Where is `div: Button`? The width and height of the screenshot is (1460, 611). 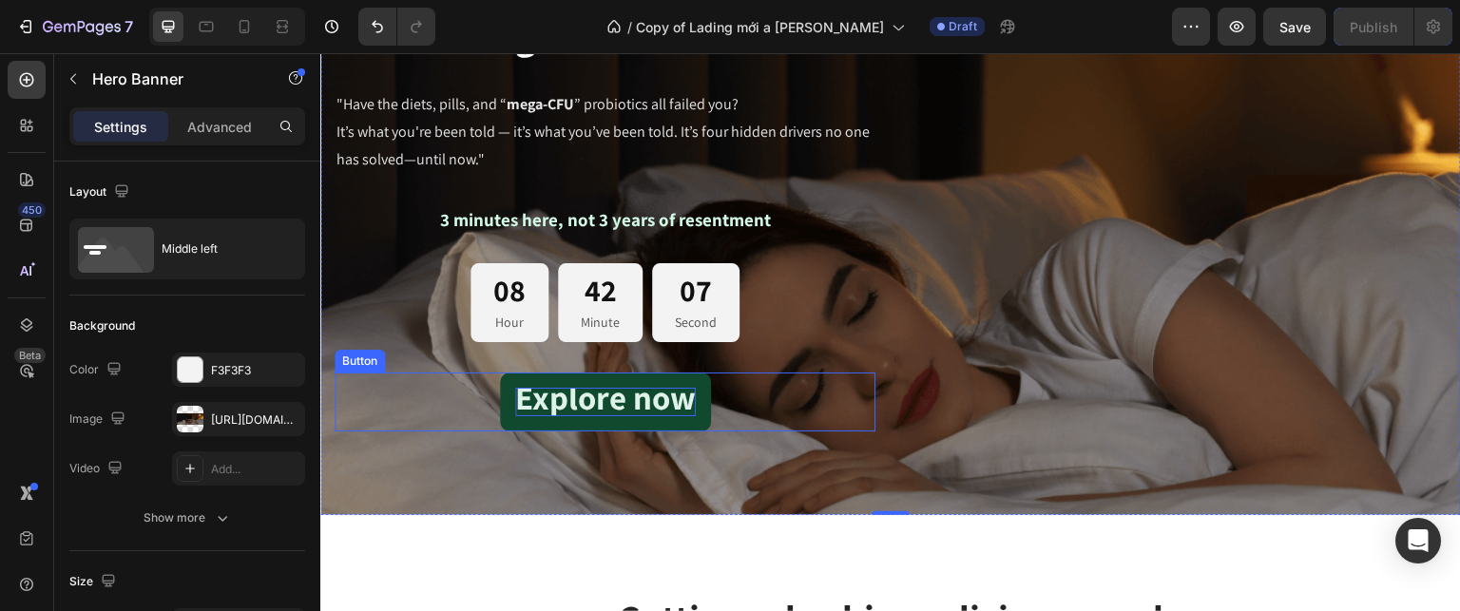
div: Button is located at coordinates (39, 308).